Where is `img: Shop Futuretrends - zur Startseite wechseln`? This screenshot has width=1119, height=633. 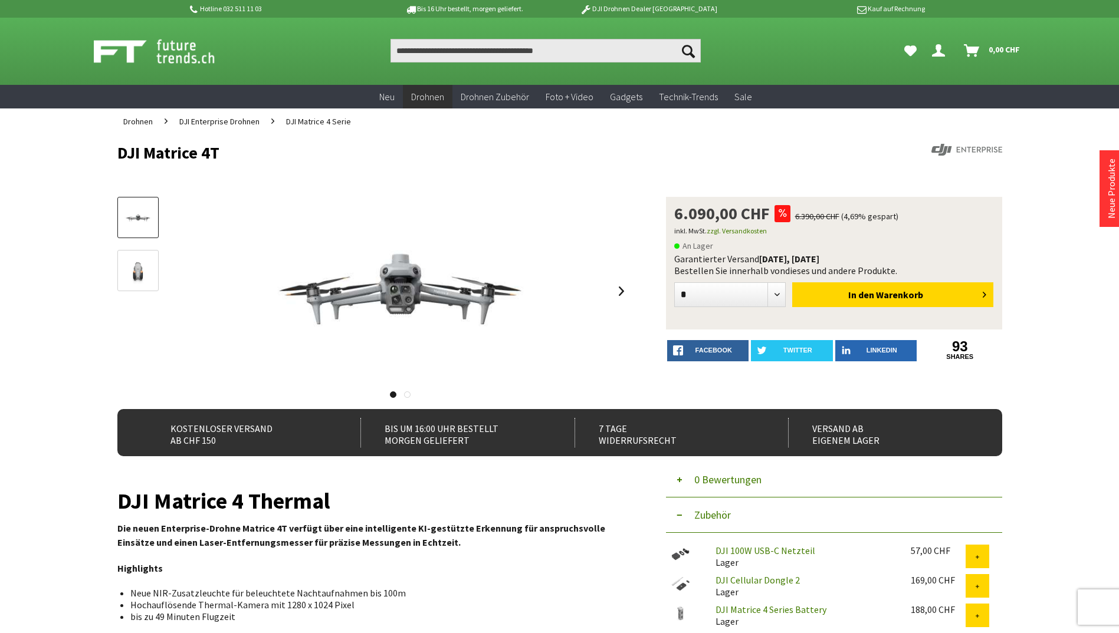 img: Shop Futuretrends - zur Startseite wechseln is located at coordinates (167, 51).